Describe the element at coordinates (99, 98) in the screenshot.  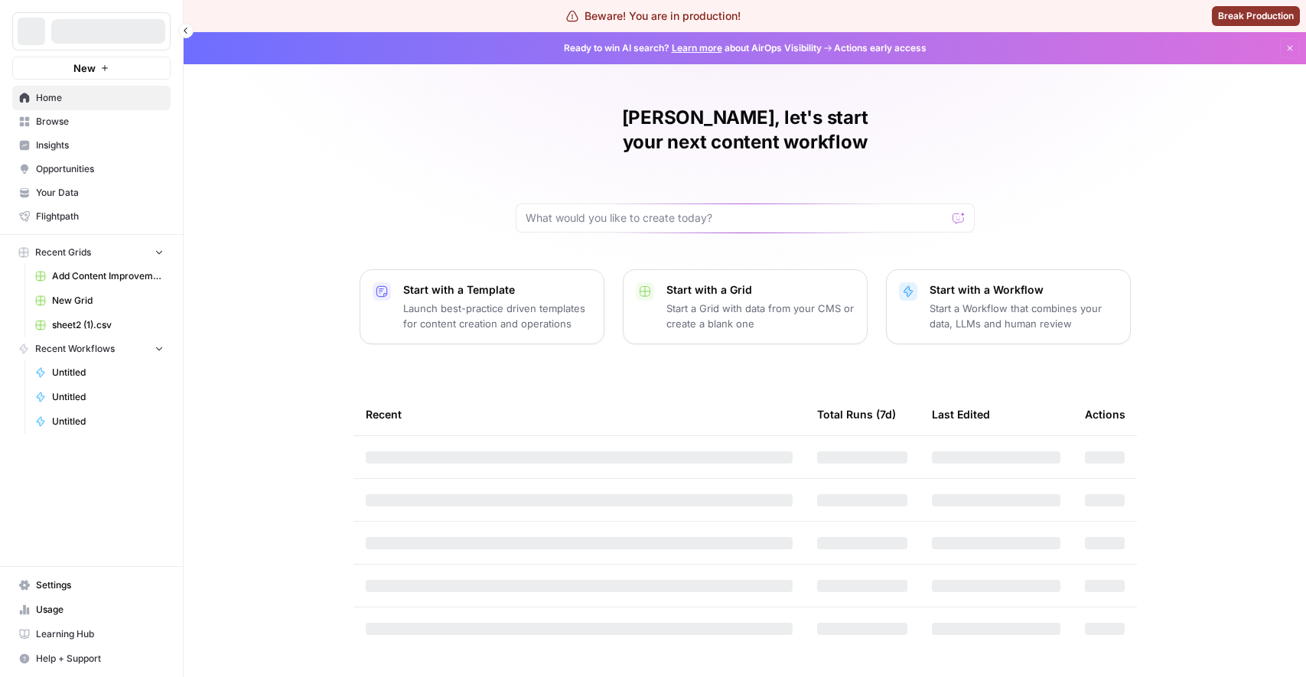
I see `span: Home` at that location.